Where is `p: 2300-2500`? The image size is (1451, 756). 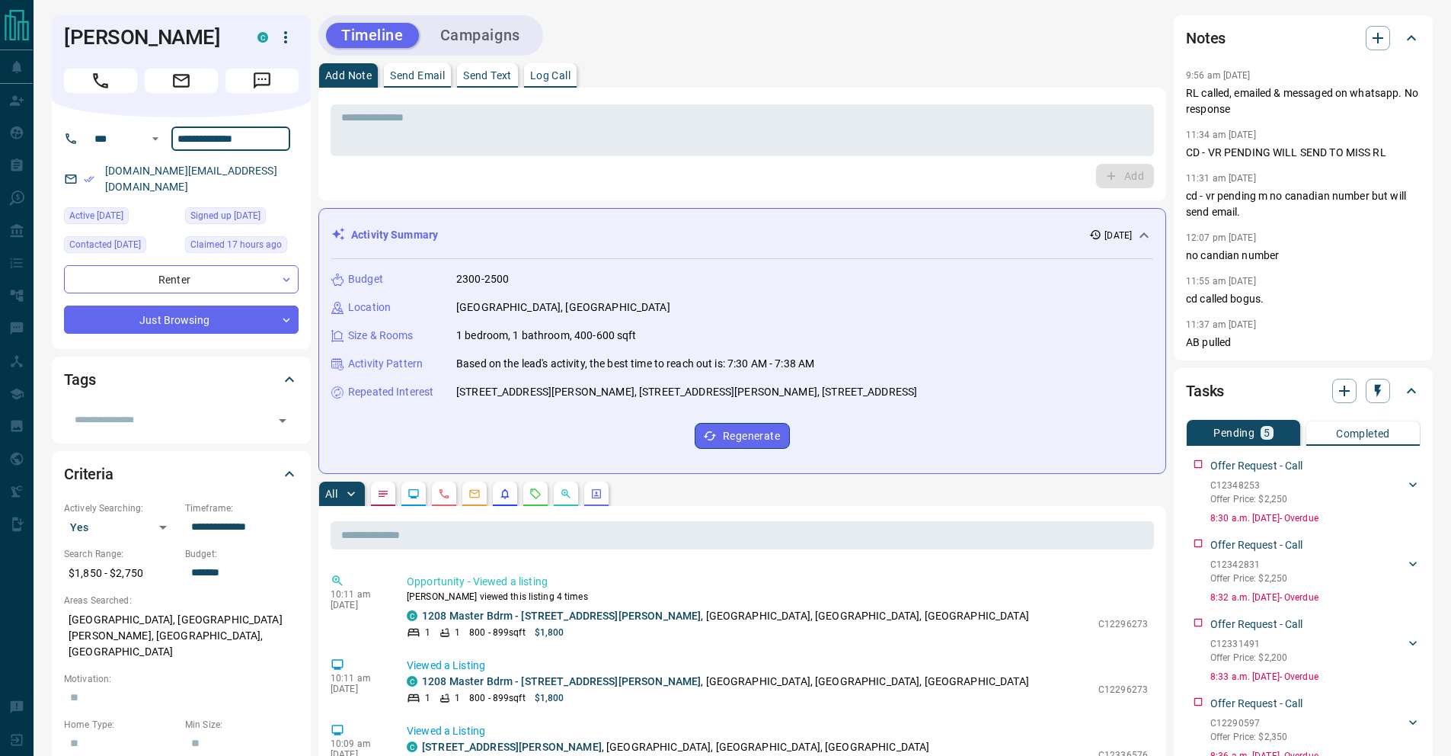 p: 2300-2500 is located at coordinates (482, 279).